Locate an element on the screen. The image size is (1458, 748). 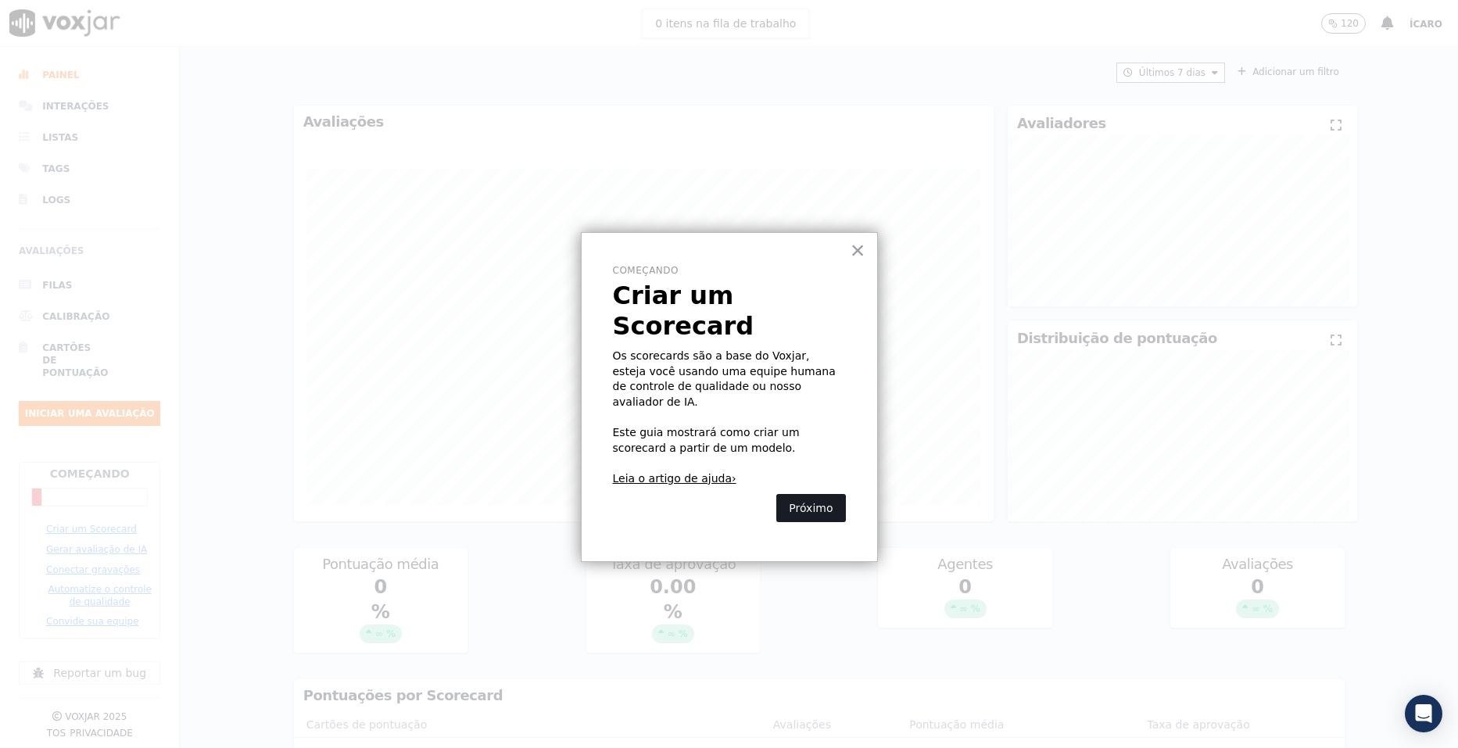
div: Abra o Intercom Messenger is located at coordinates (1424, 714).